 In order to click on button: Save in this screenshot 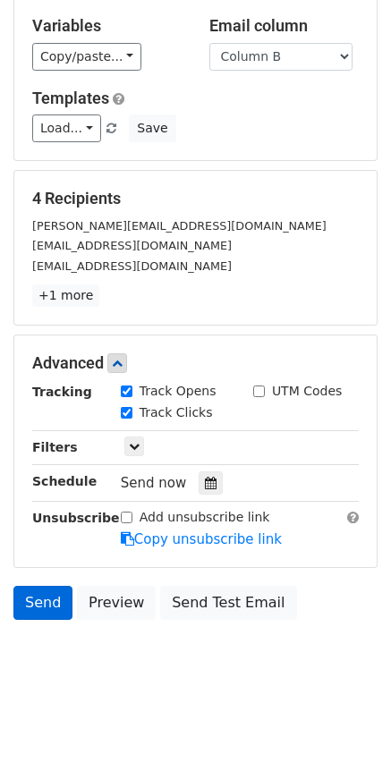, I will do `click(152, 128)`.